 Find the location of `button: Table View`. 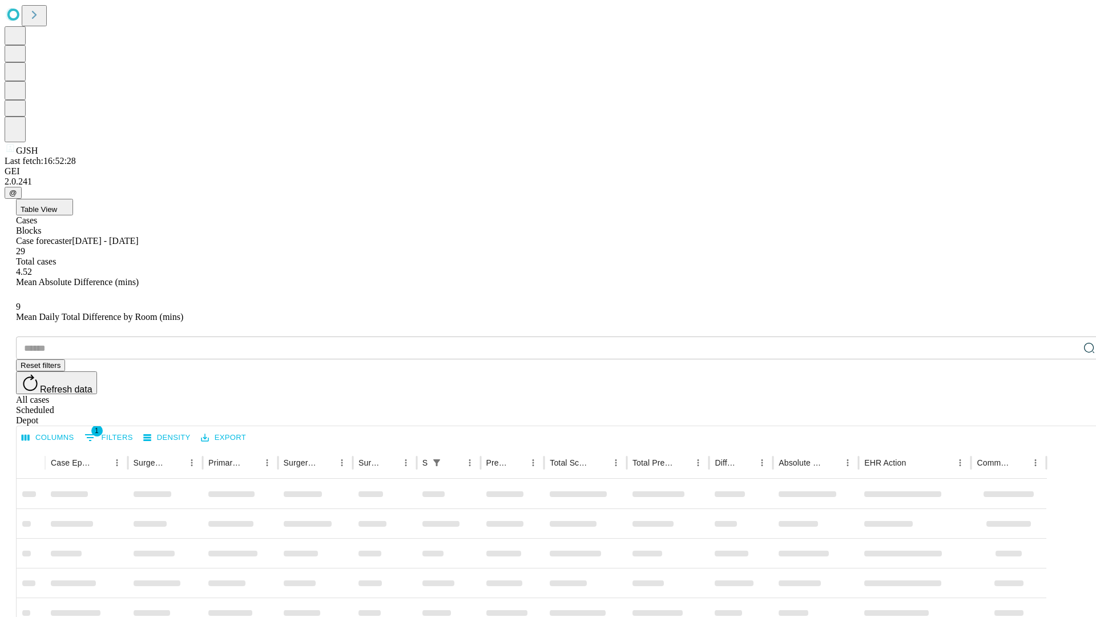

button: Table View is located at coordinates (45, 207).